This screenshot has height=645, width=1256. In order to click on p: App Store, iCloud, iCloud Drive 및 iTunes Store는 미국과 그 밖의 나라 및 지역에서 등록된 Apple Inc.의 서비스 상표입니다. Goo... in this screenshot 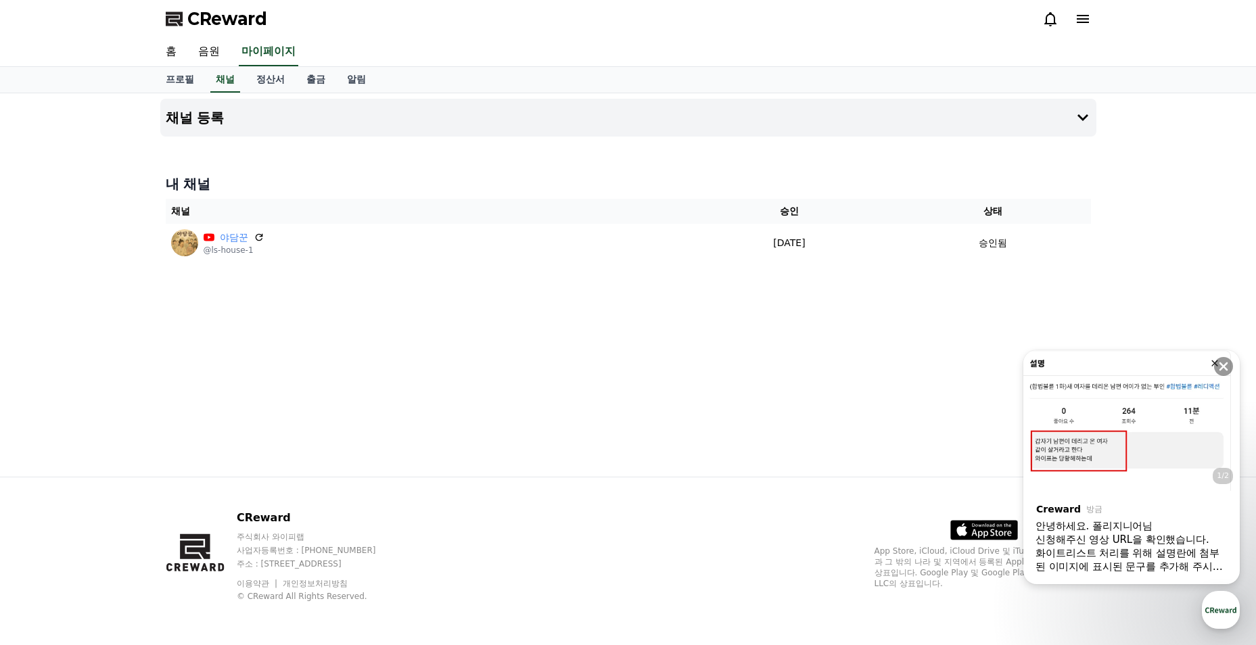, I will do `click(983, 567)`.